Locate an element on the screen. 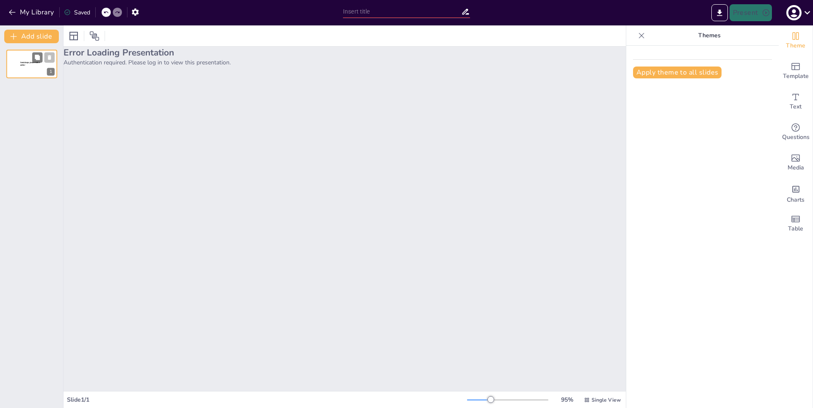 This screenshot has width=813, height=408. div: Add ready made slides is located at coordinates (796, 71).